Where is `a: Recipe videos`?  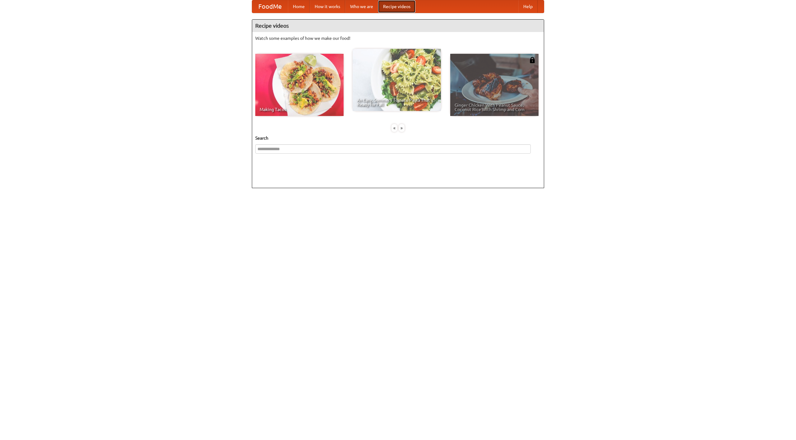 a: Recipe videos is located at coordinates (397, 7).